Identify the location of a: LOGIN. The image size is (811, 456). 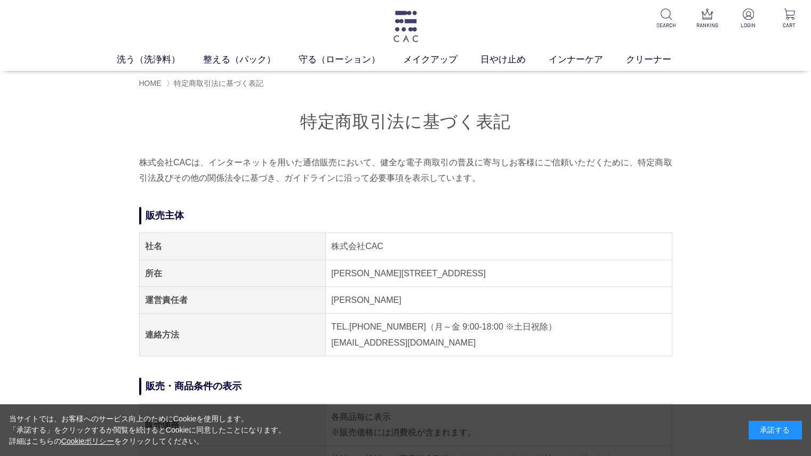
(748, 19).